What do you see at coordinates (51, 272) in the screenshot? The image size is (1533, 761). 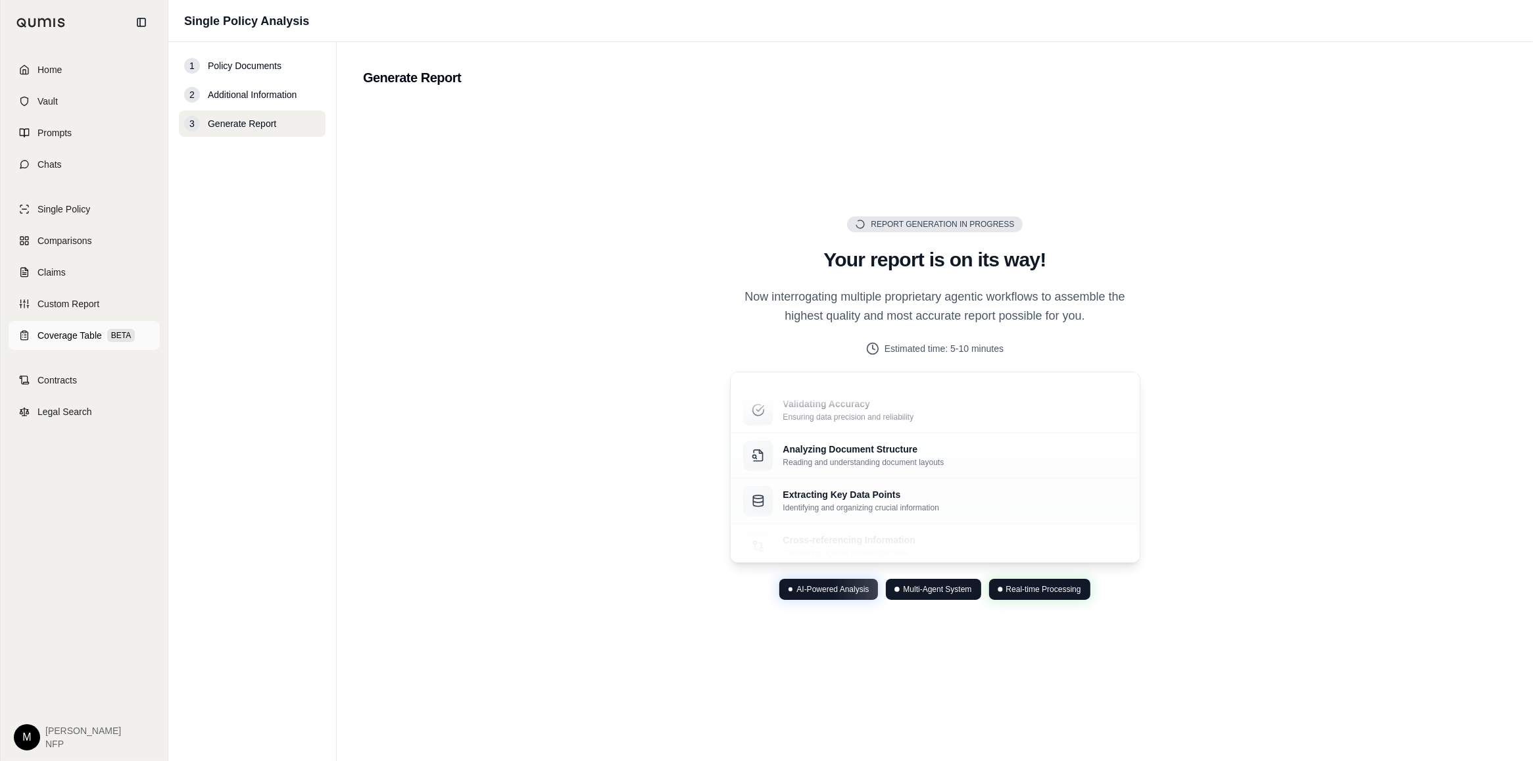 I see `span: Claims` at bounding box center [51, 272].